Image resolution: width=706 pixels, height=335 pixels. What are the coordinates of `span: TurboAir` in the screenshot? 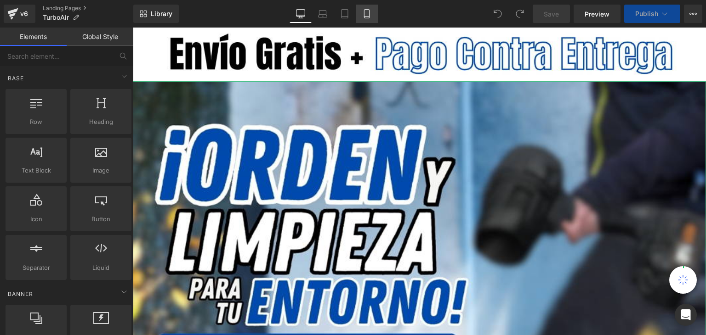 It's located at (56, 17).